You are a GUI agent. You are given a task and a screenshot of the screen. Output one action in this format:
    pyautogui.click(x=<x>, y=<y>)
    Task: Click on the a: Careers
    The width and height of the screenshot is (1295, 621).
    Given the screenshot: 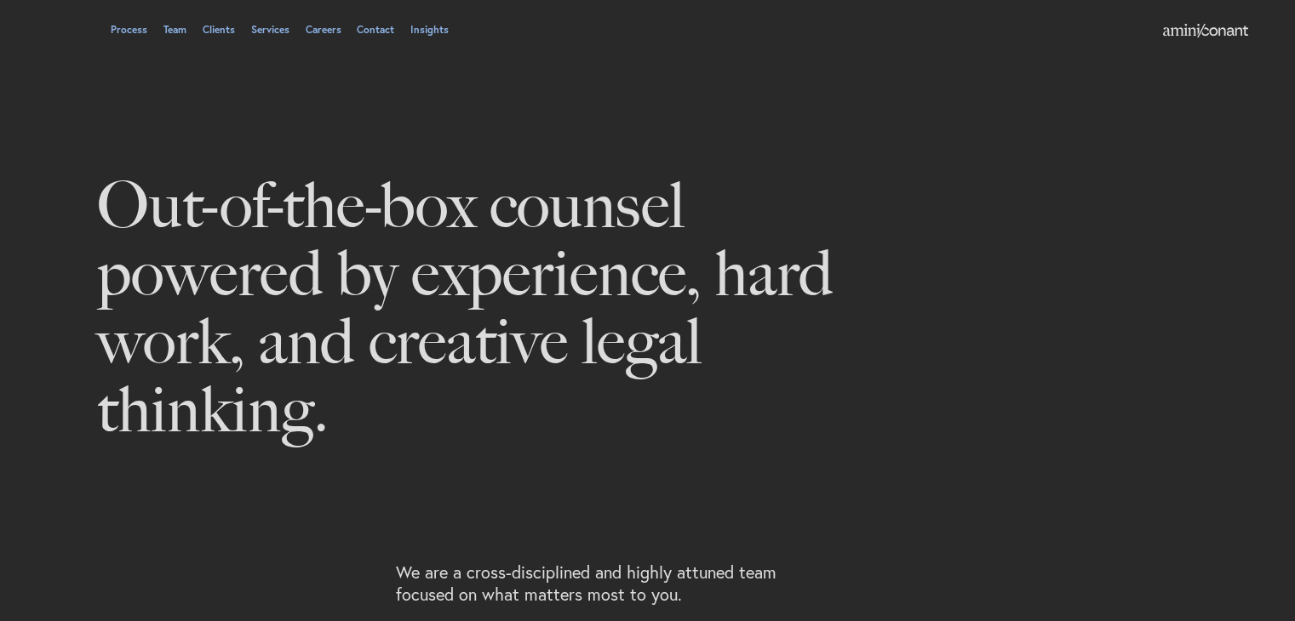 What is the action you would take?
    pyautogui.click(x=323, y=30)
    